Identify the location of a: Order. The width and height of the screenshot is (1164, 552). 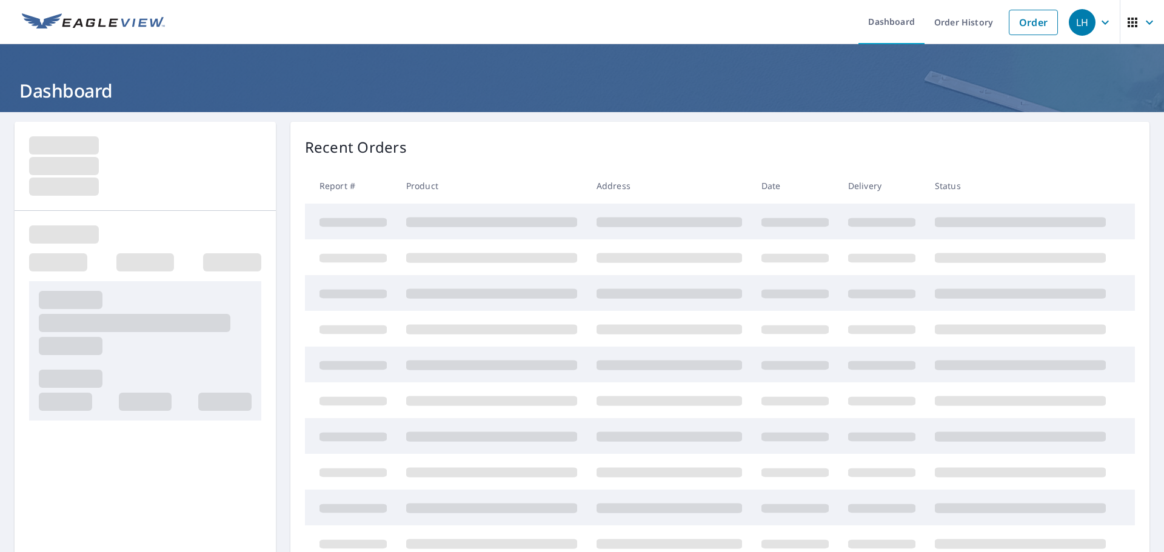
(1033, 22).